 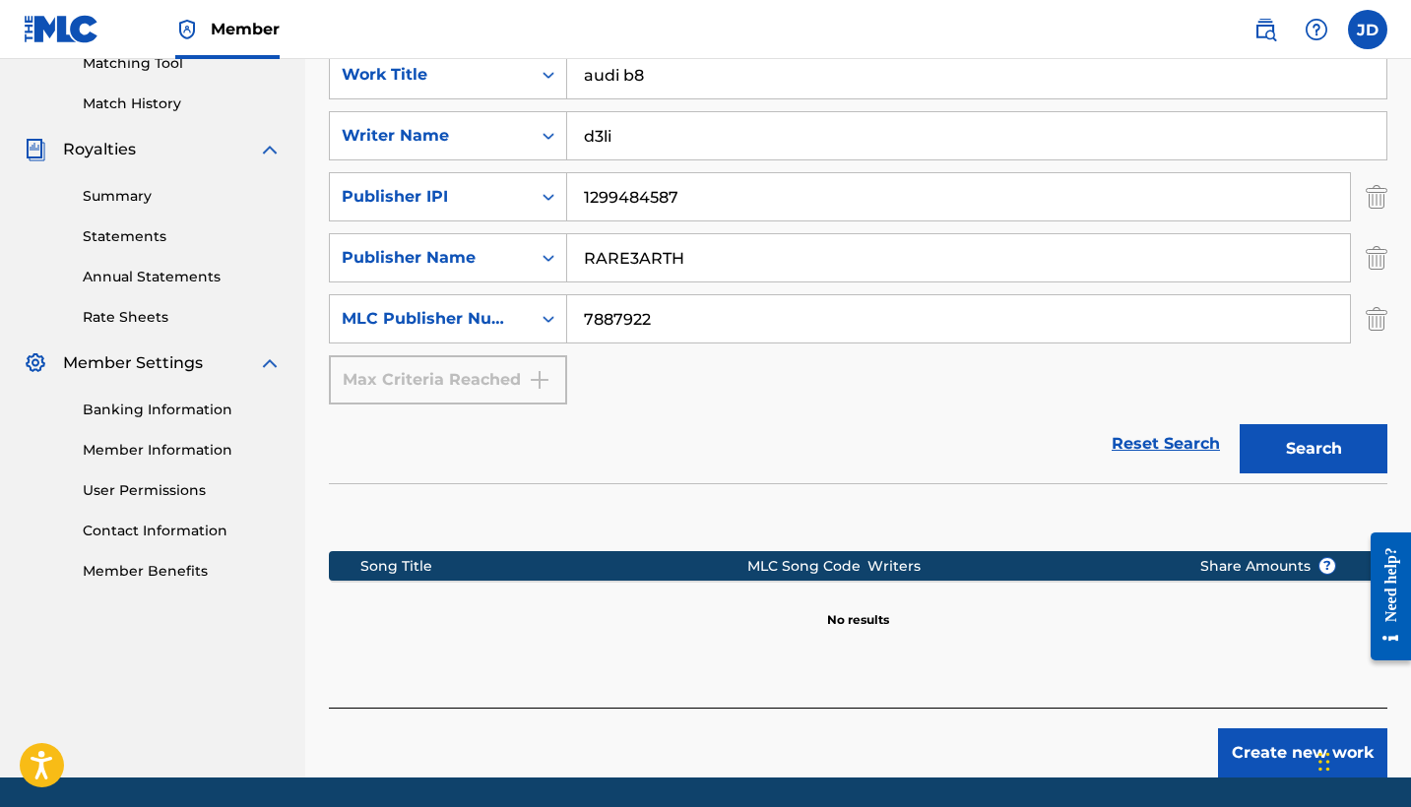 What do you see at coordinates (430, 136) in the screenshot?
I see `div: Writer Name` at bounding box center [430, 136].